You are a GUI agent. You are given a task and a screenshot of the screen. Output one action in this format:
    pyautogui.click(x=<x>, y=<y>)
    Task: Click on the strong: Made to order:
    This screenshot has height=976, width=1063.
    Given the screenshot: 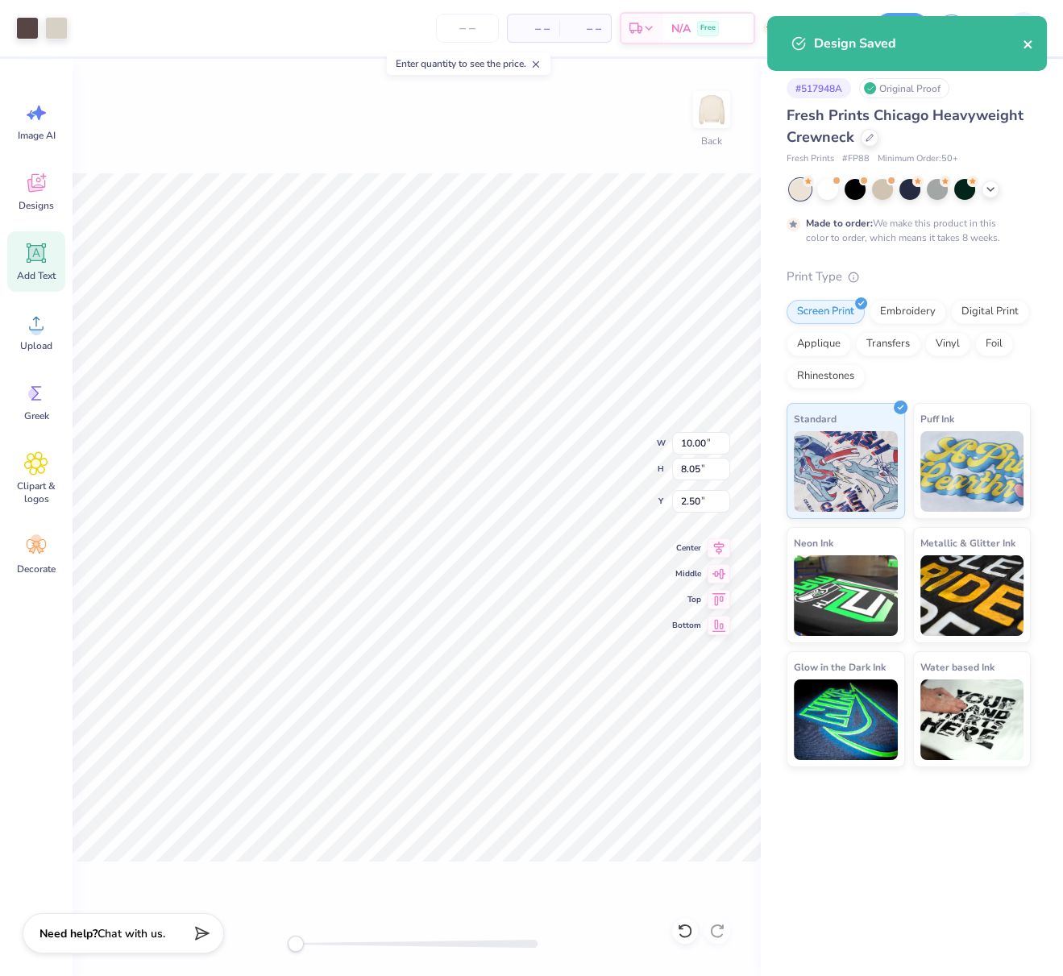 What is the action you would take?
    pyautogui.click(x=839, y=223)
    